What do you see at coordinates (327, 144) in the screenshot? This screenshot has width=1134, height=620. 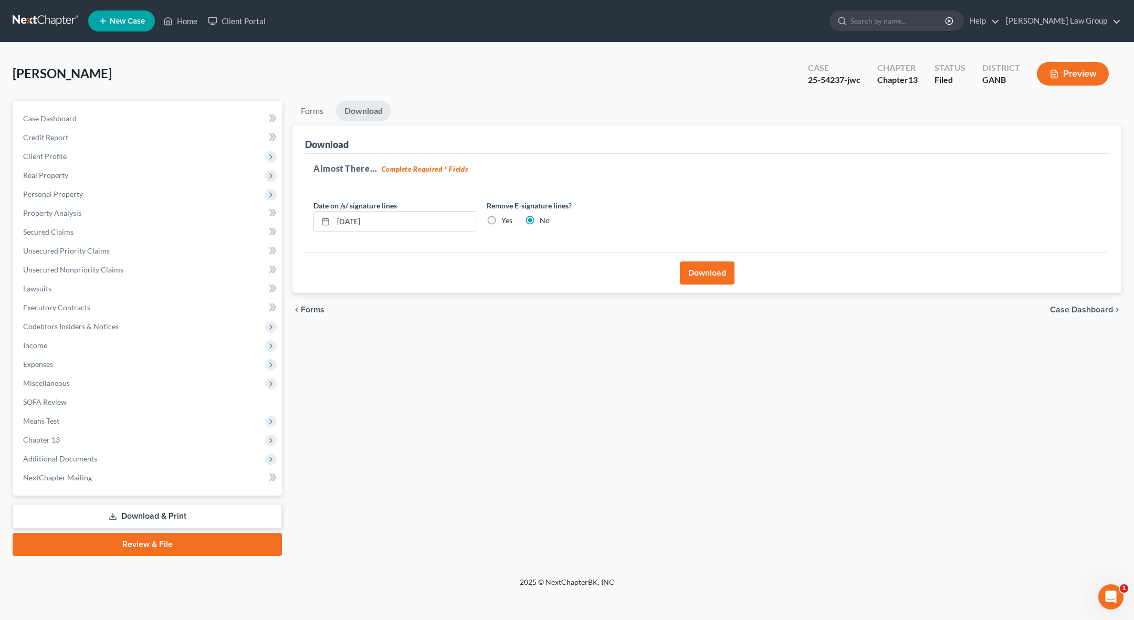 I see `div: Download` at bounding box center [327, 144].